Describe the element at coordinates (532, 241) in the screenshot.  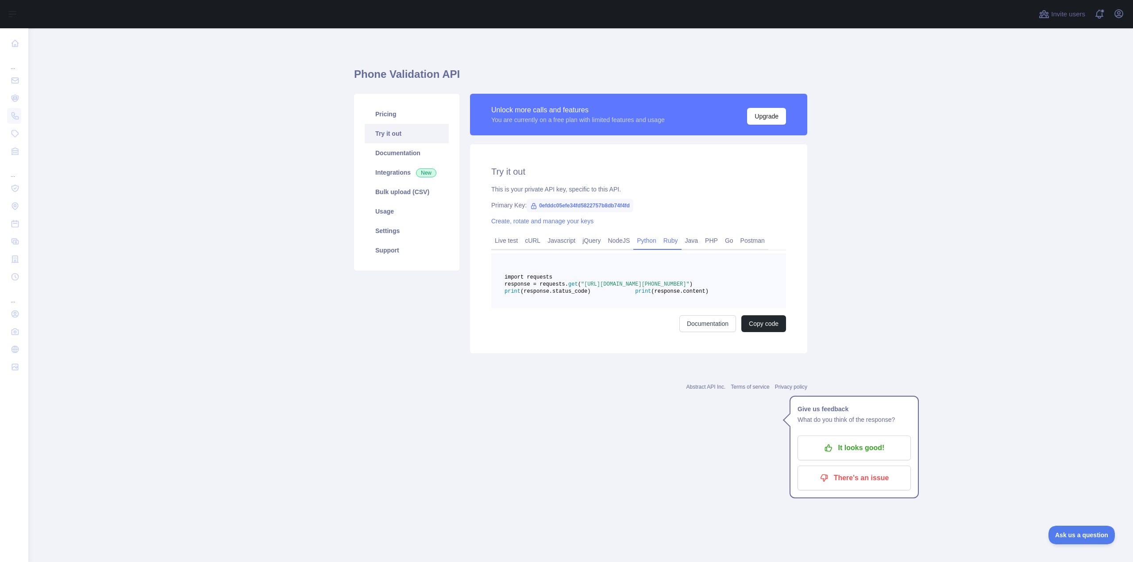
I see `a: cURL` at that location.